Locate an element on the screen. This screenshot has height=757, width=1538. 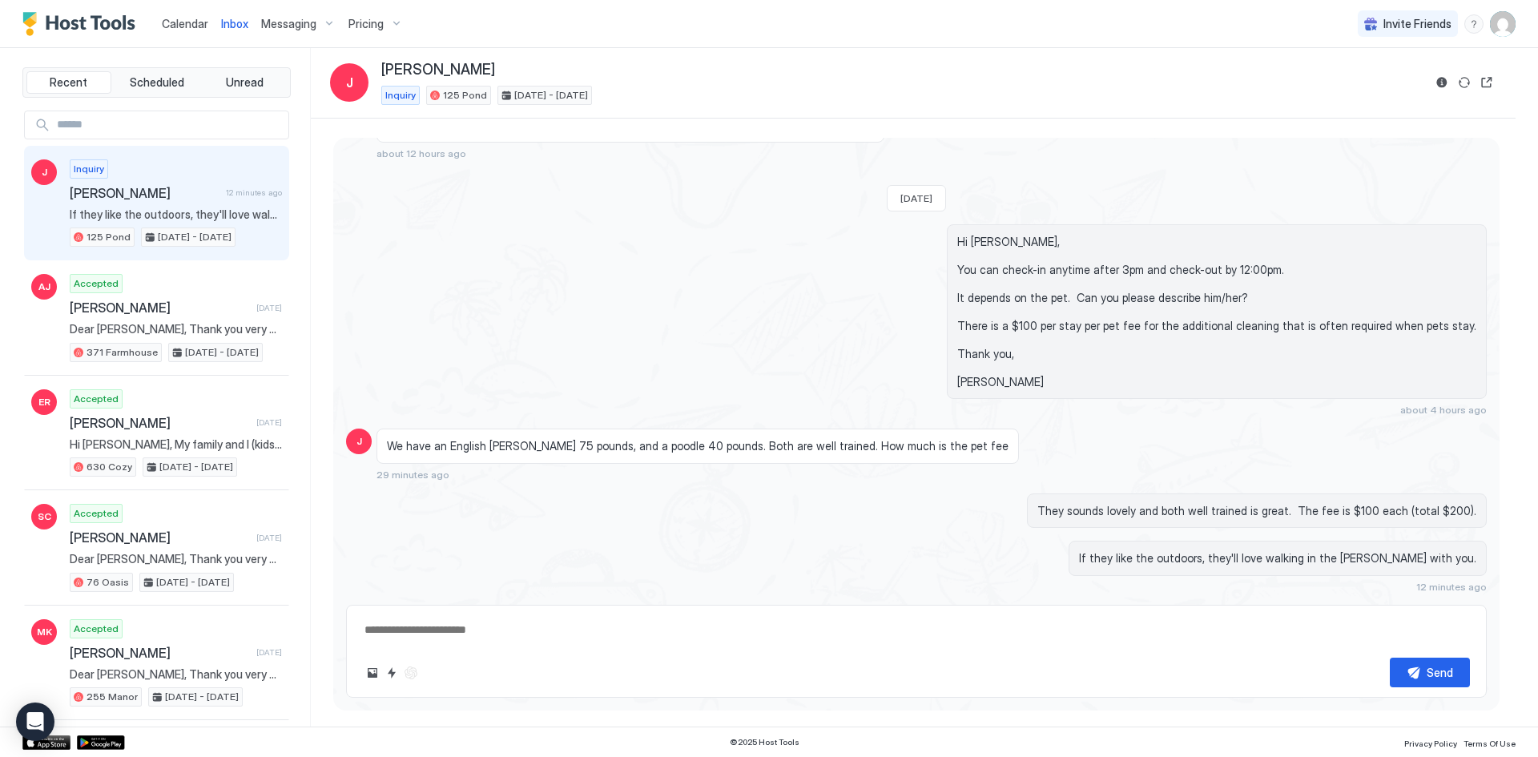
button: Quick reply is located at coordinates (392, 673).